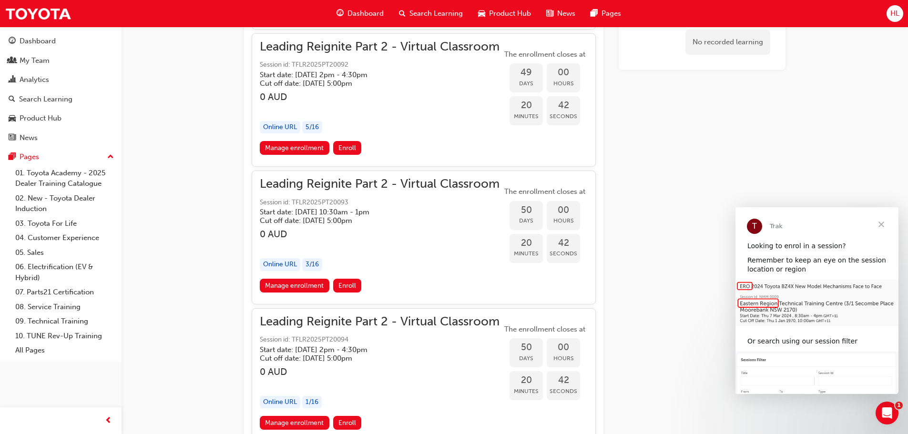  Describe the element at coordinates (38, 13) in the screenshot. I see `img: Trak` at that location.